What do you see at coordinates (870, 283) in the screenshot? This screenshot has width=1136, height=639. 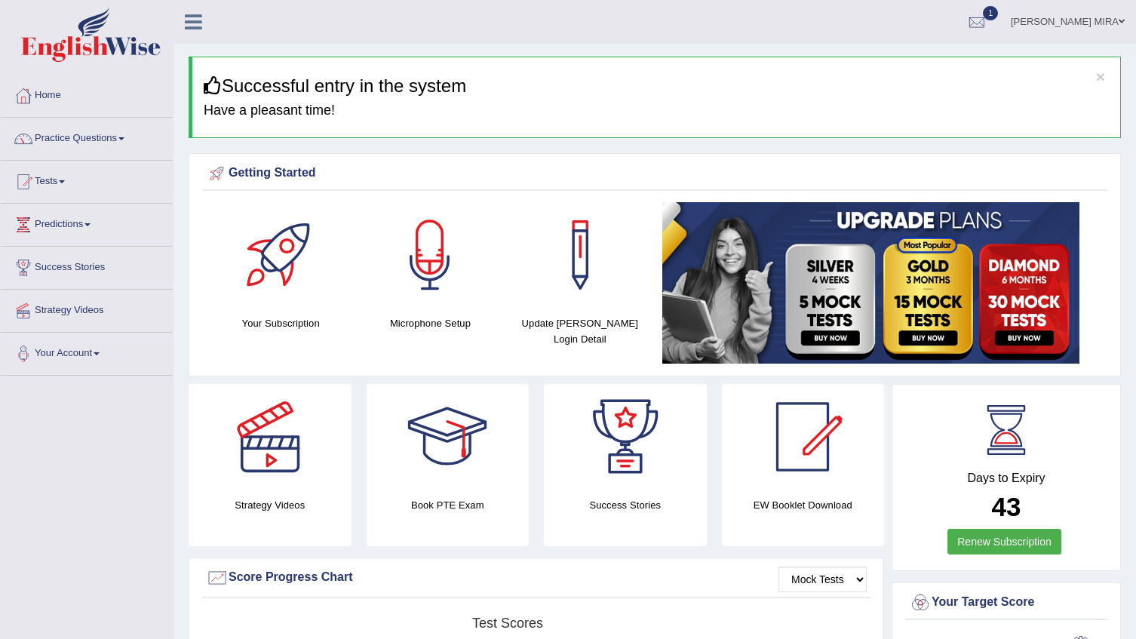 I see `img: small5.jpg` at bounding box center [870, 283].